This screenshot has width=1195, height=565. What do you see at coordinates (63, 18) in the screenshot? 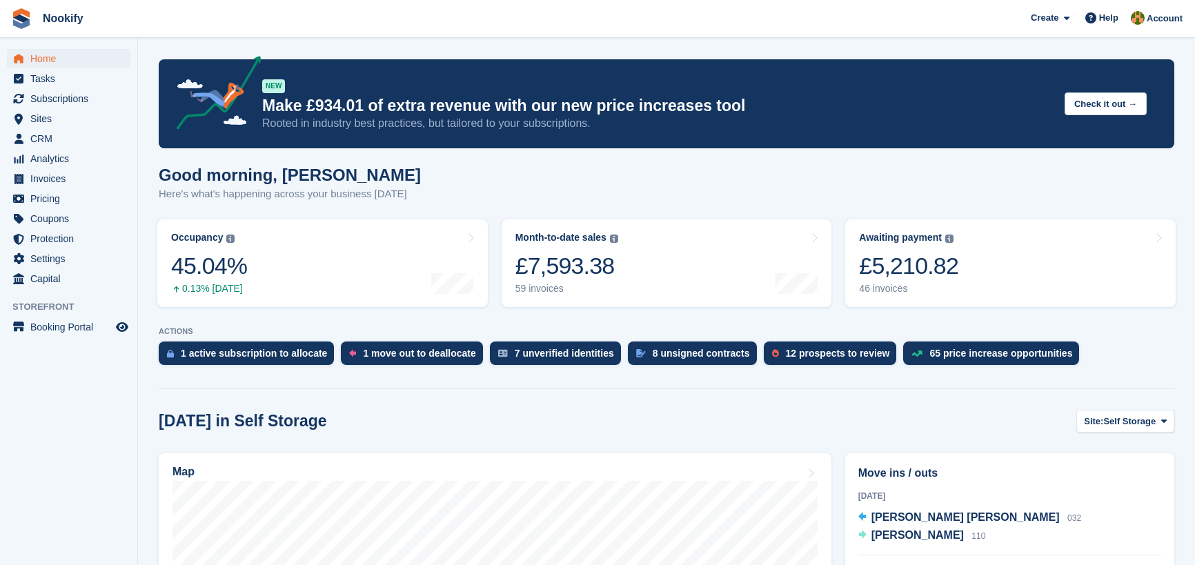
I see `a: Nookify` at bounding box center [63, 18].